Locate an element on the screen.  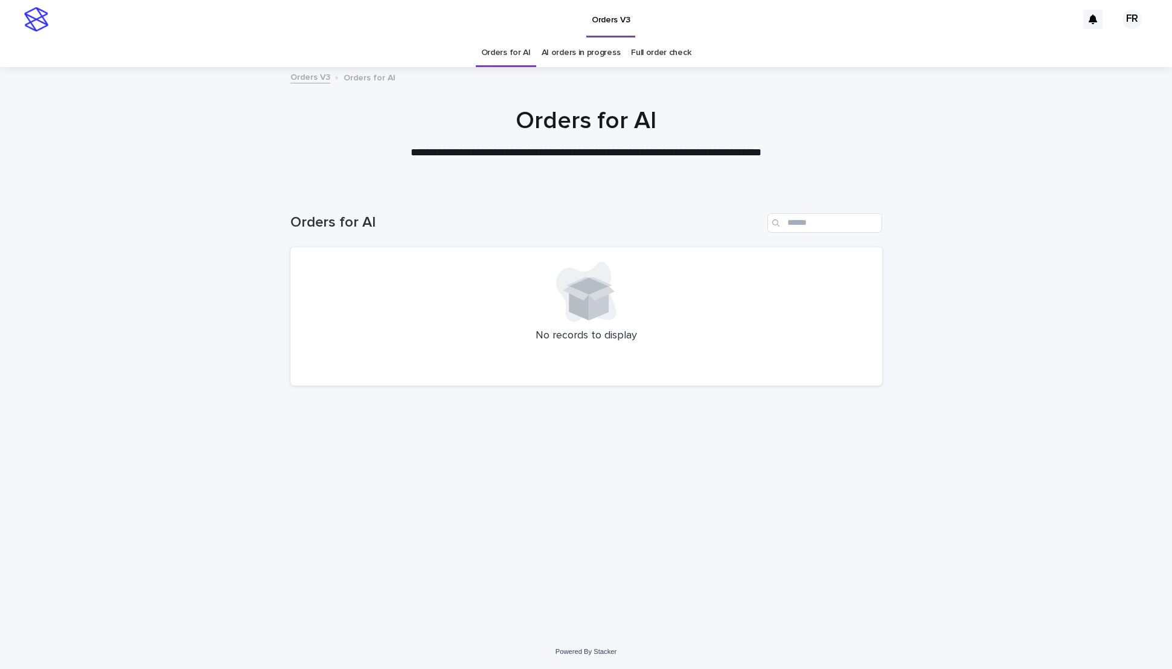
img: stacker-logo-s-only.png is located at coordinates (36, 19).